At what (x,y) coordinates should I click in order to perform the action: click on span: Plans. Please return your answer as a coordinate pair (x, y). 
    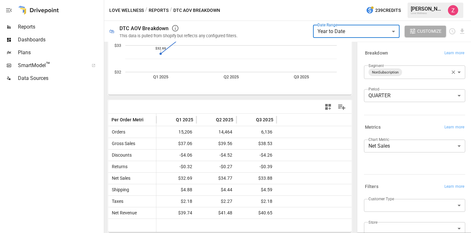
    Looking at the image, I should click on (60, 53).